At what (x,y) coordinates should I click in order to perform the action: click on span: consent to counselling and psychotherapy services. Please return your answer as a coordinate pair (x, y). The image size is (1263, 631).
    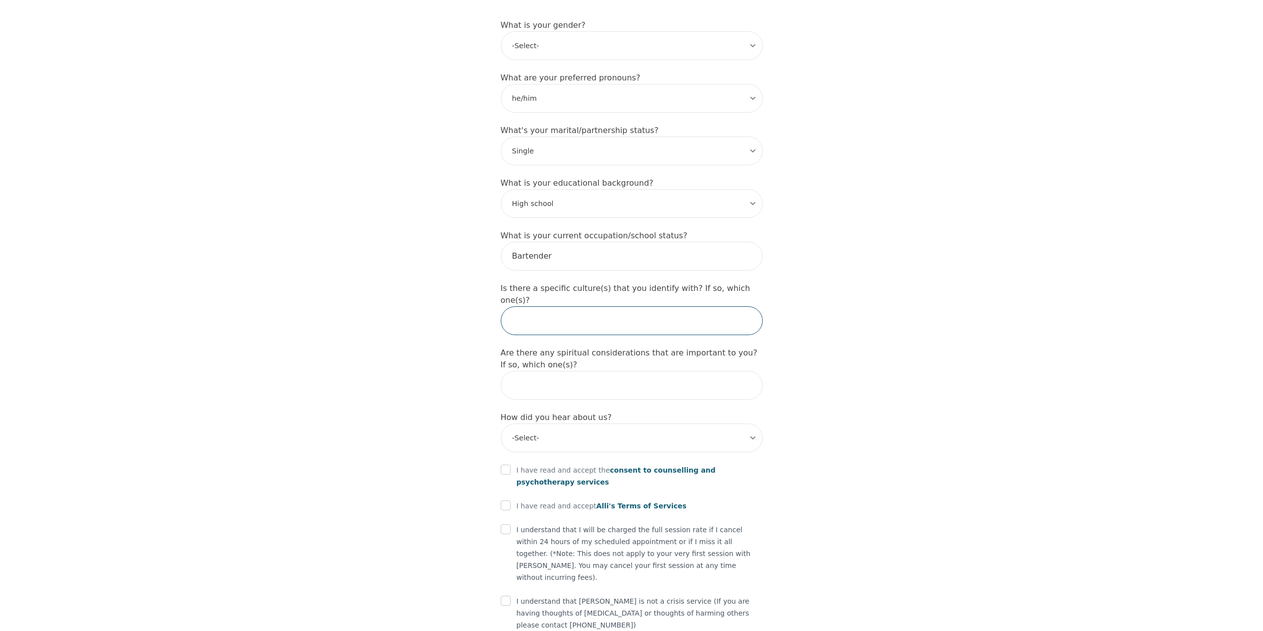
    Looking at the image, I should click on (616, 476).